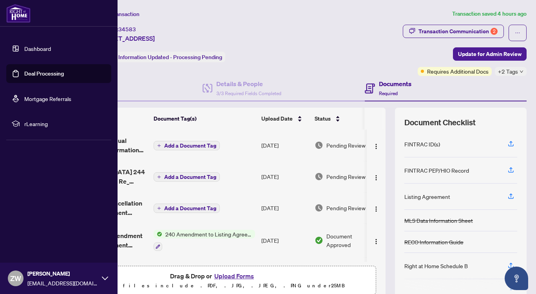  What do you see at coordinates (440, 123) in the screenshot?
I see `span: Document Checklist` at bounding box center [440, 123].